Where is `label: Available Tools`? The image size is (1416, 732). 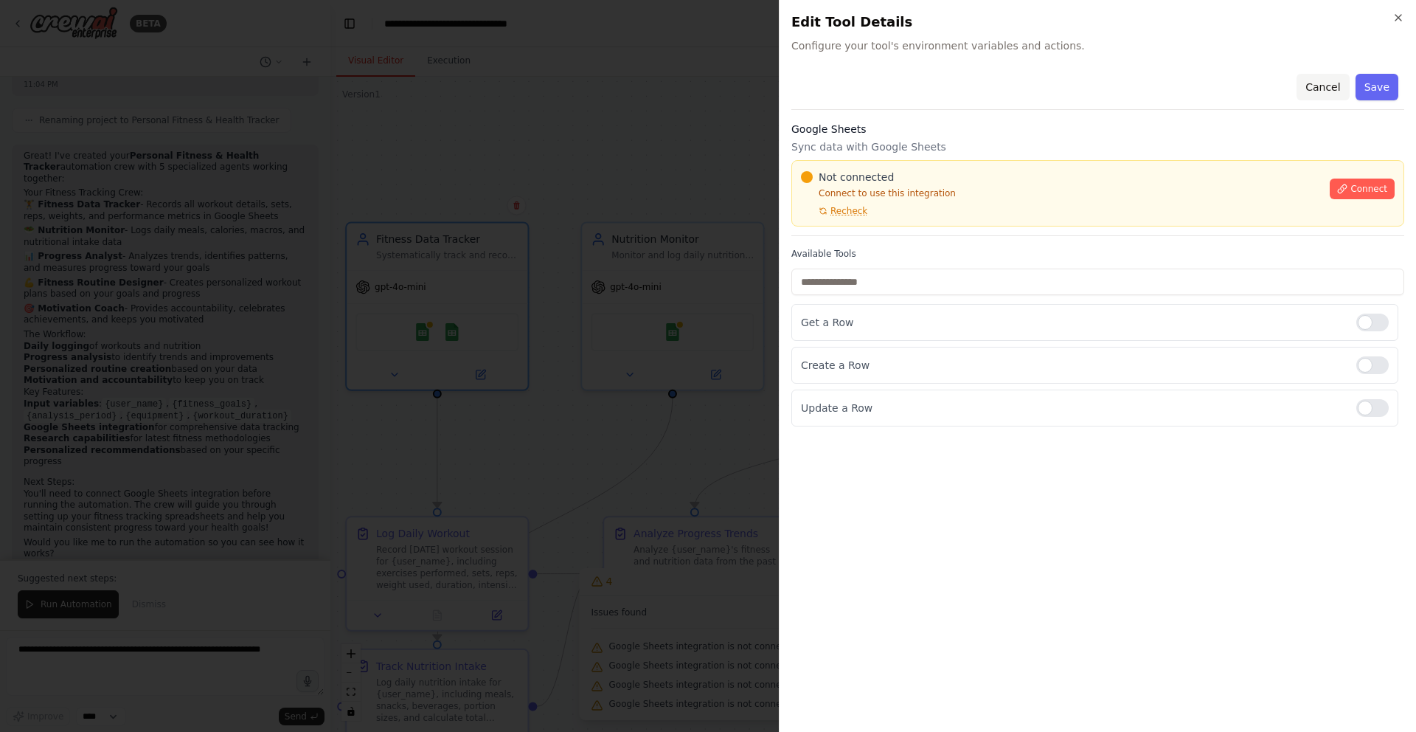
label: Available Tools is located at coordinates (1098, 254).